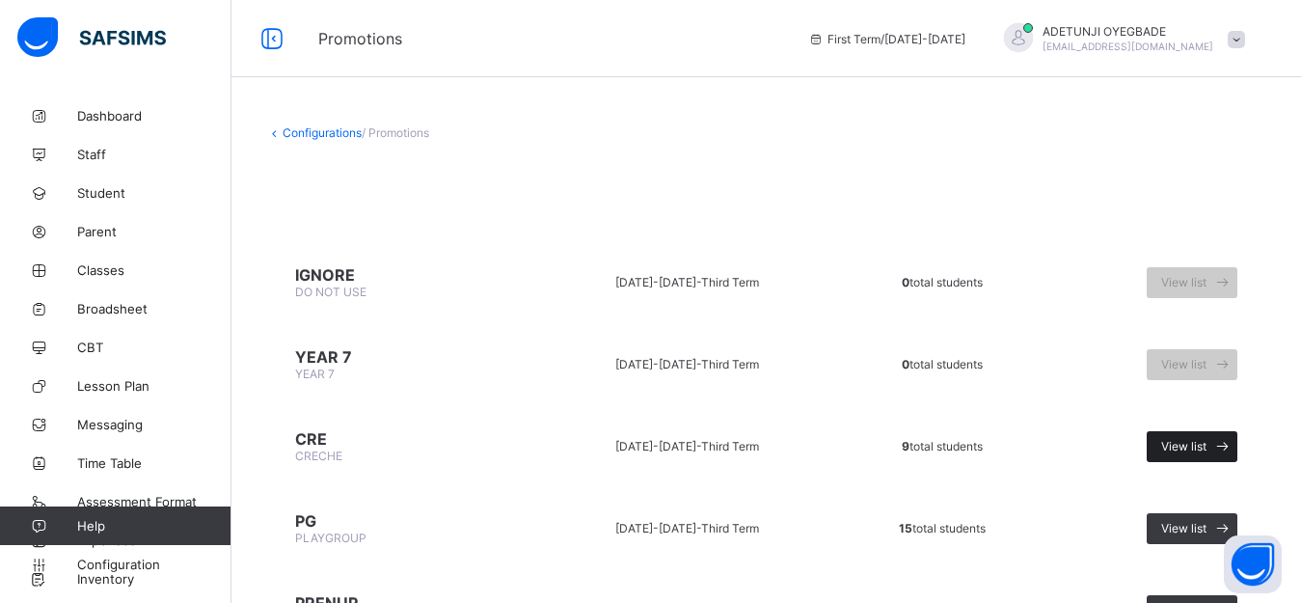 This screenshot has height=603, width=1301. What do you see at coordinates (154, 386) in the screenshot?
I see `span: Lesson Plan` at bounding box center [154, 386].